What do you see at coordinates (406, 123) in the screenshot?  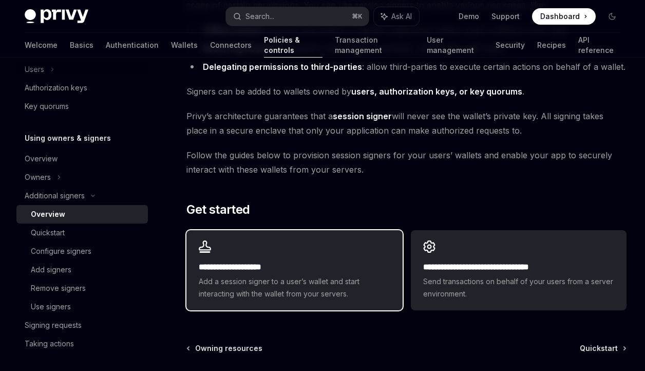 I see `span: Privy’s architecture guarantees that a will never see the wallet’s private key. All signing takes...` at bounding box center [406, 123].